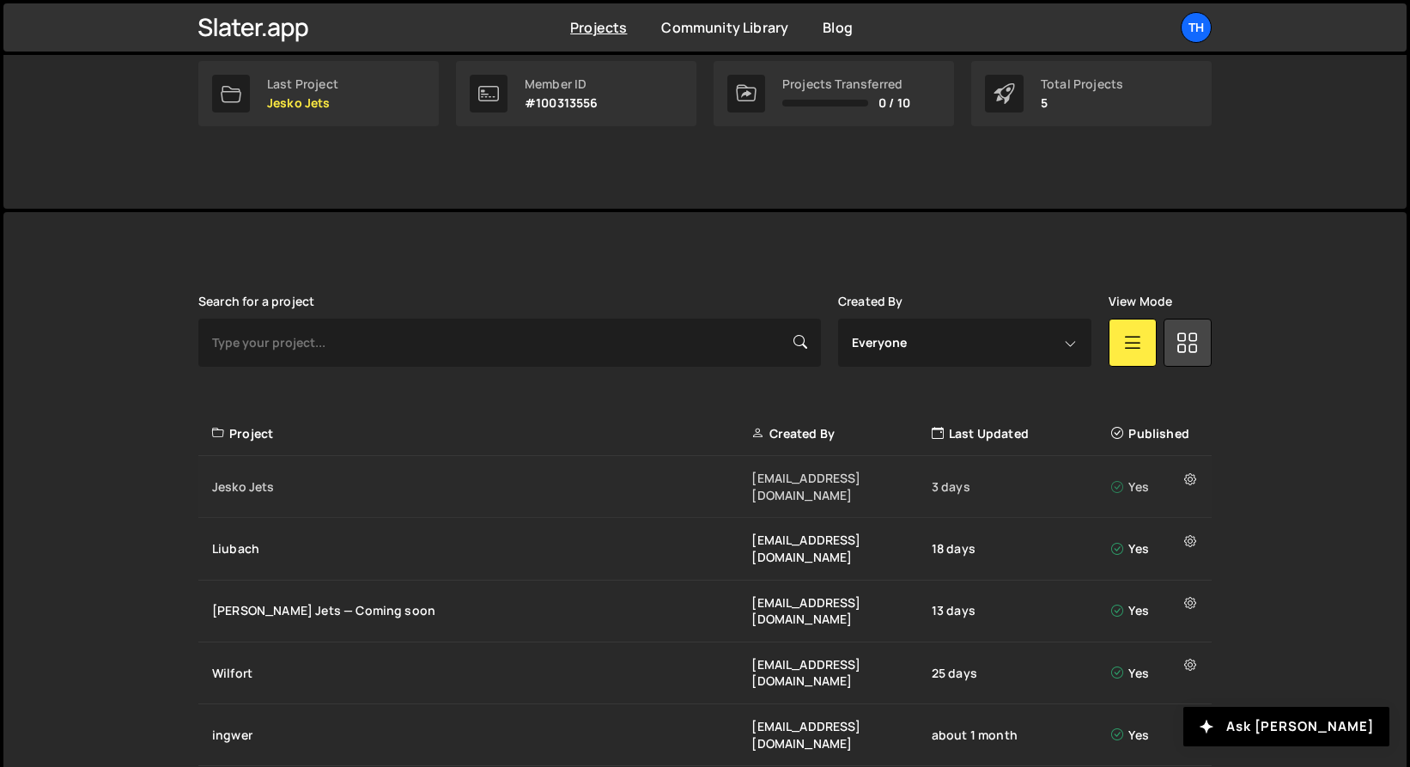  What do you see at coordinates (1196, 27) in the screenshot?
I see `a: Th` at bounding box center [1196, 27].